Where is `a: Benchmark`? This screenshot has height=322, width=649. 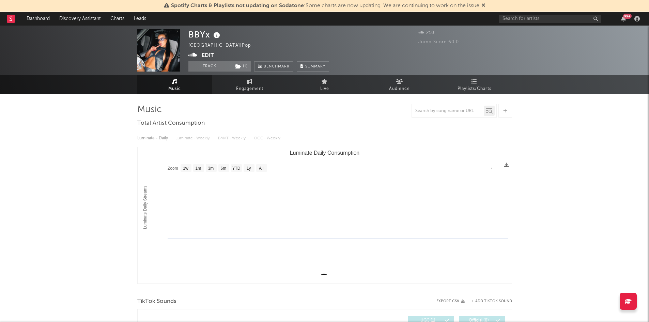 a: Benchmark is located at coordinates (274, 66).